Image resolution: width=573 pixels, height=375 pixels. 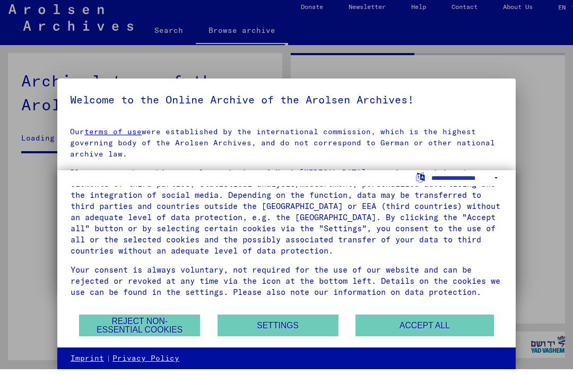 What do you see at coordinates (287, 149) in the screenshot?
I see `p: Our were established by the international commission, which is the highest governing body of the ...` at bounding box center [287, 149].